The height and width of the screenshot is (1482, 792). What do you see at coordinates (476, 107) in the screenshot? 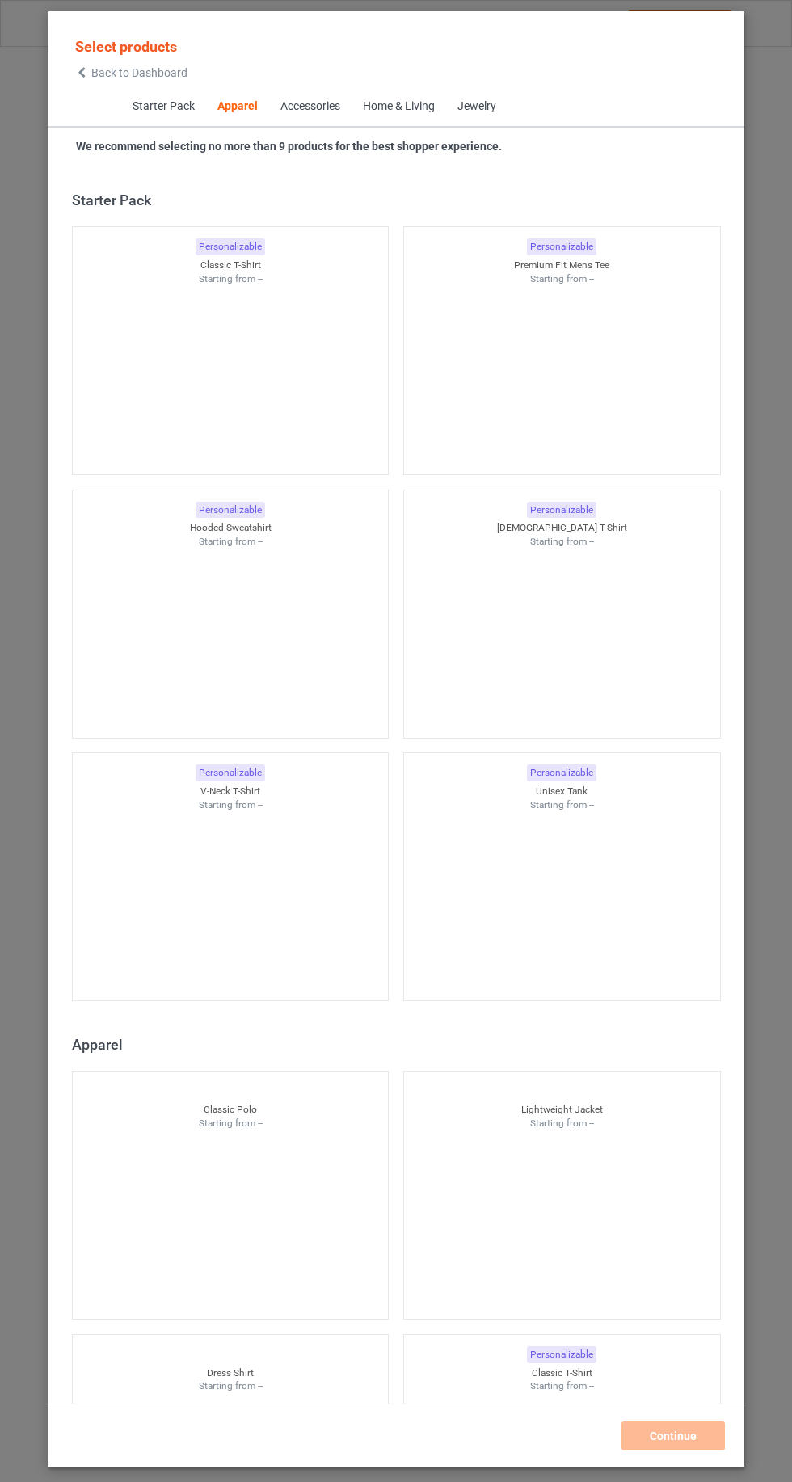
I see `div: Jewelry` at bounding box center [476, 107].